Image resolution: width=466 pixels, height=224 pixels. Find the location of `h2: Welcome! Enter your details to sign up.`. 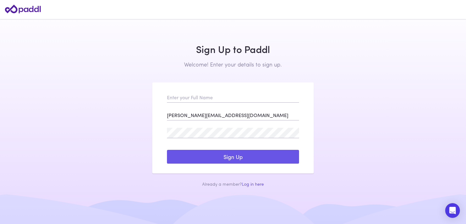

h2: Welcome! Enter your details to sign up. is located at coordinates (233, 64).